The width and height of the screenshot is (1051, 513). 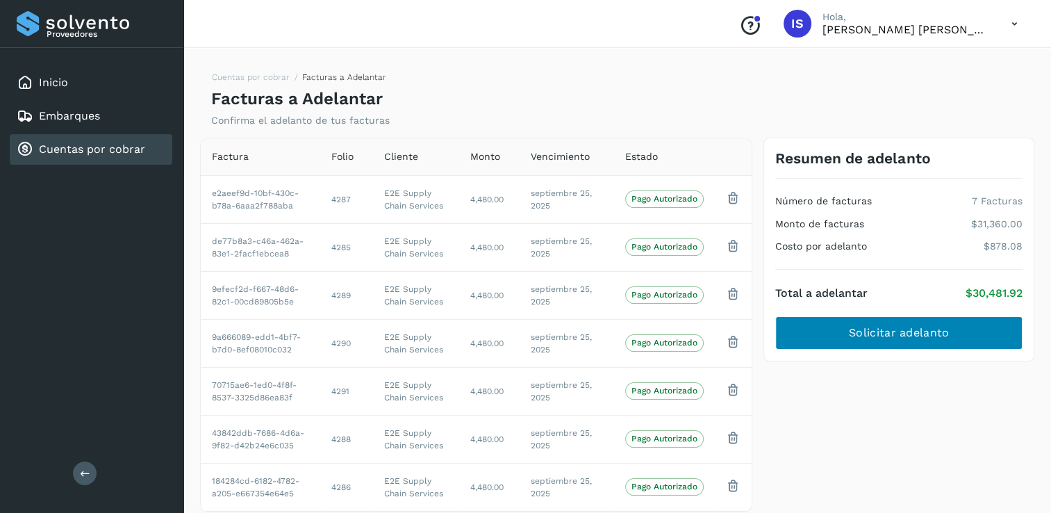 What do you see at coordinates (994, 293) in the screenshot?
I see `p: $30,481.92` at bounding box center [994, 293].